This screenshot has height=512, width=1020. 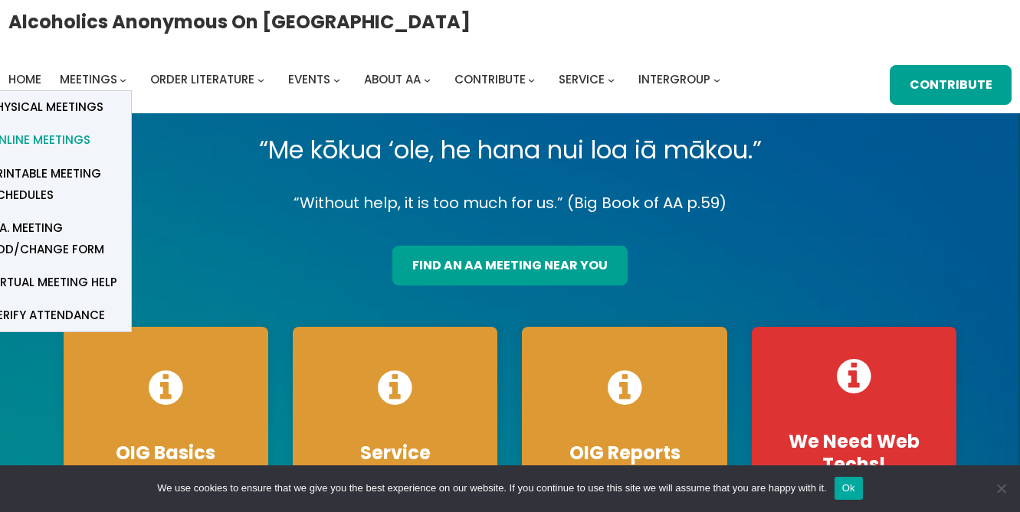 I want to click on a: Meetings, so click(x=88, y=80).